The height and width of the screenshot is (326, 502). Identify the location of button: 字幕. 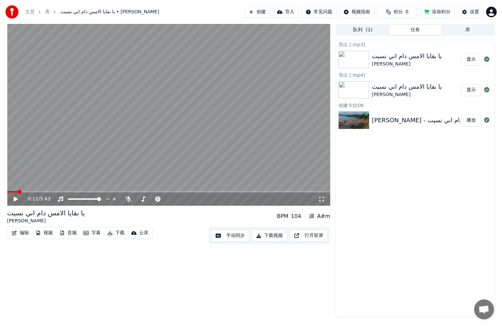
(92, 233).